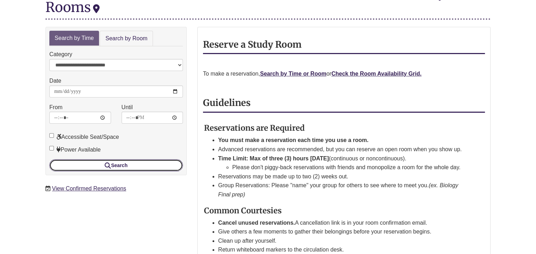  Describe the element at coordinates (51, 135) in the screenshot. I see `input: Accessible Seat/Space` at that location.